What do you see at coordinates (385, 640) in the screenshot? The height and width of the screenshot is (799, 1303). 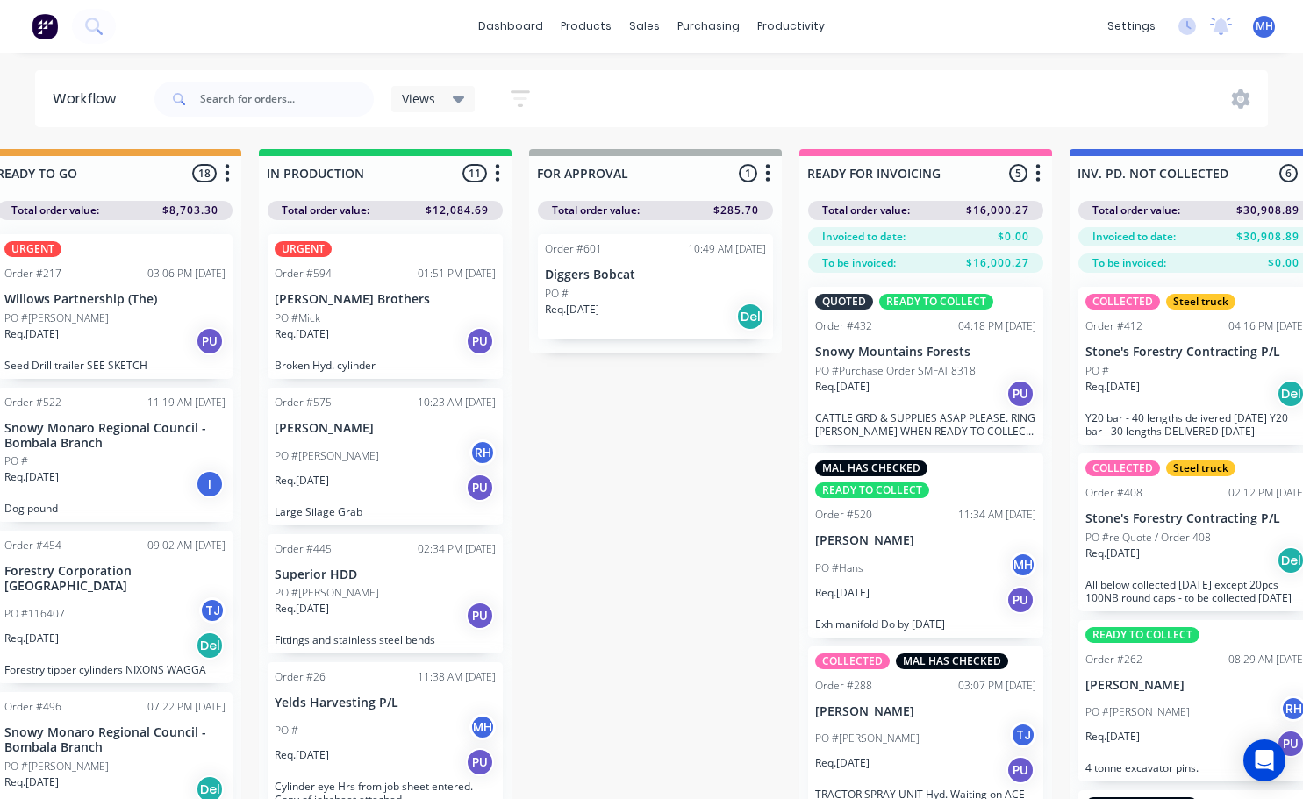 I see `p: Fittings and stainless steel bends` at bounding box center [385, 640].